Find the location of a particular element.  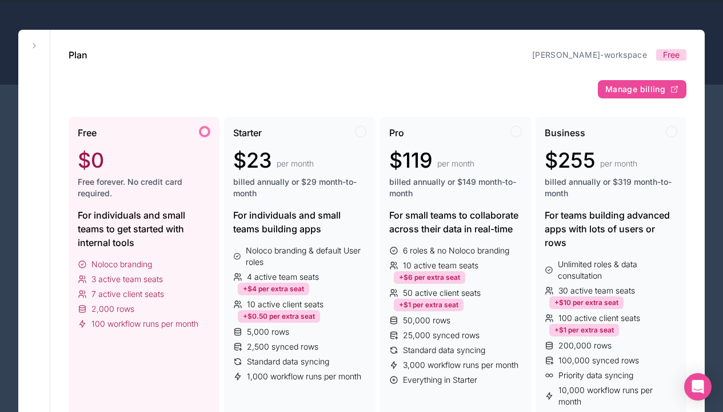

span: $23 is located at coordinates (253, 160).